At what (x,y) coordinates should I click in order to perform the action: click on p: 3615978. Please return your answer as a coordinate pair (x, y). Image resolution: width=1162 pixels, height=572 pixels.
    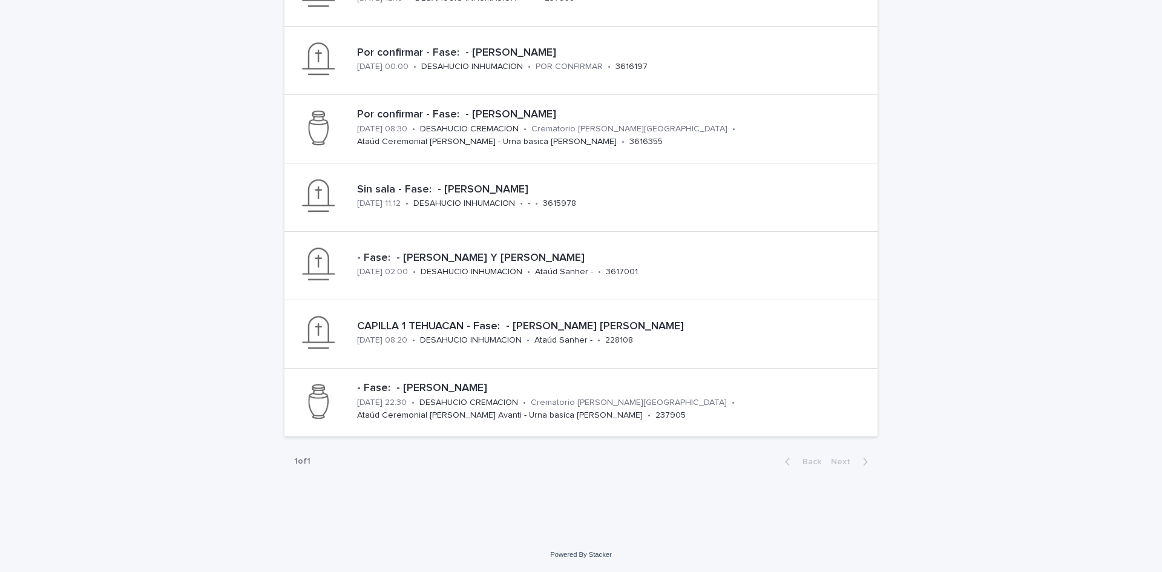
    Looking at the image, I should click on (559, 203).